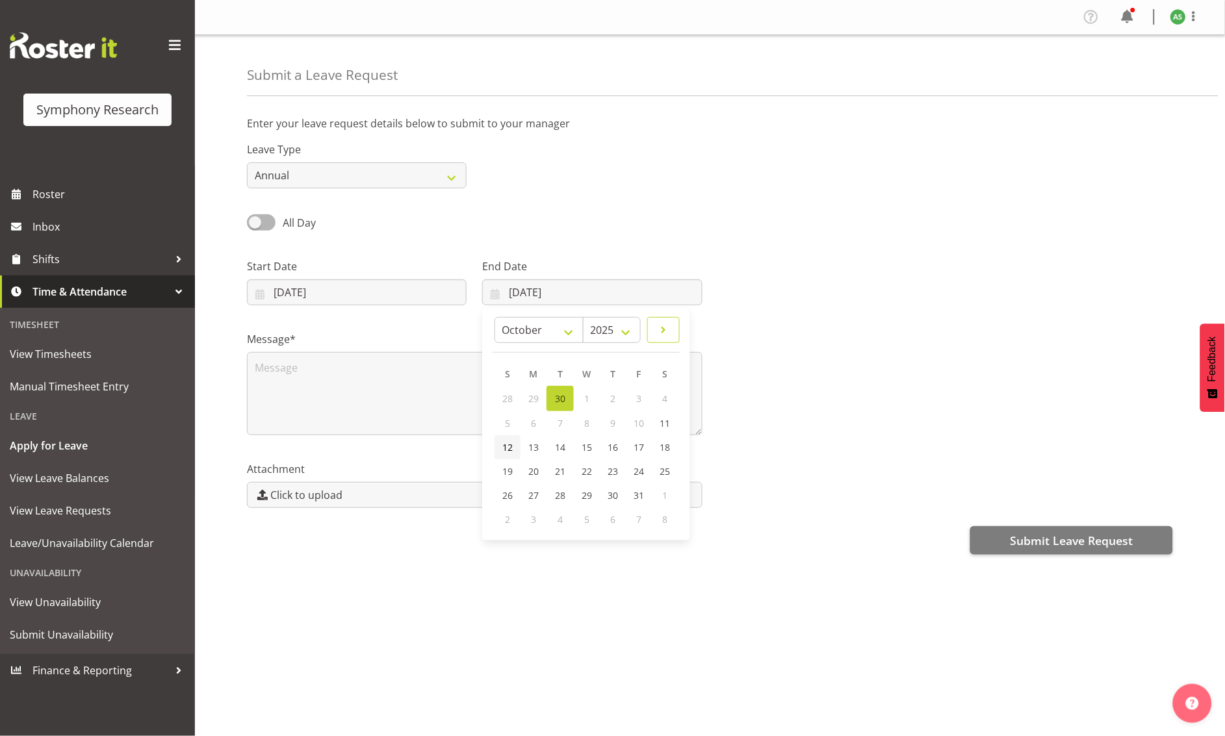 The height and width of the screenshot is (736, 1225). I want to click on span: 23, so click(613, 471).